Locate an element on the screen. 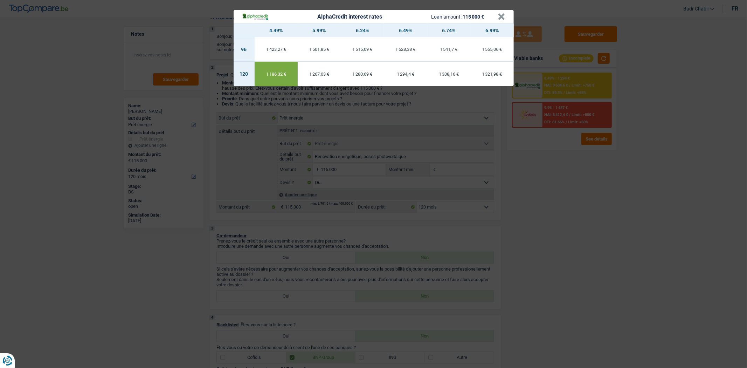  th: 6.49% is located at coordinates (405, 30).